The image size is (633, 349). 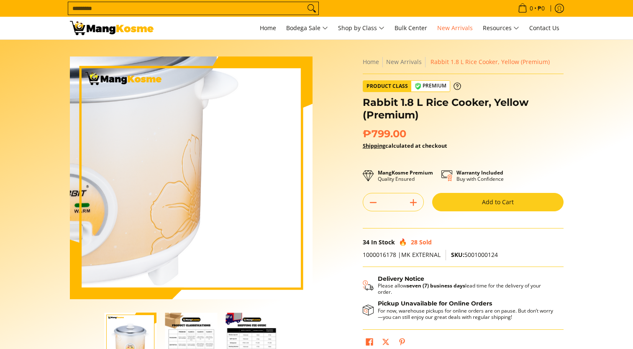 I want to click on span: 1000016178 |MK EXTERNAL, so click(x=401, y=254).